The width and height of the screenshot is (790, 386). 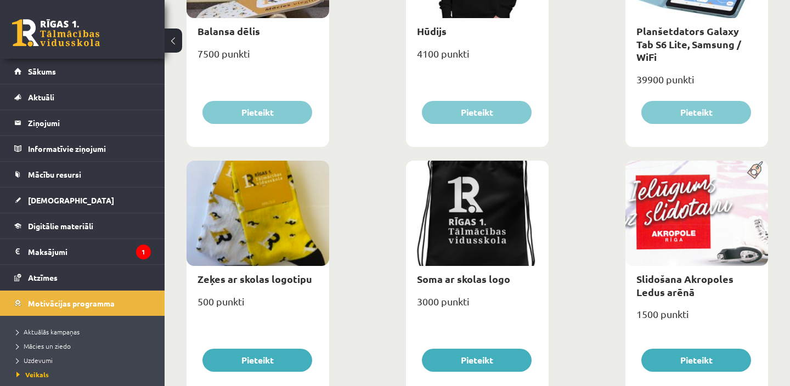 What do you see at coordinates (48, 332) in the screenshot?
I see `span: Aktuālās kampaņas` at bounding box center [48, 332].